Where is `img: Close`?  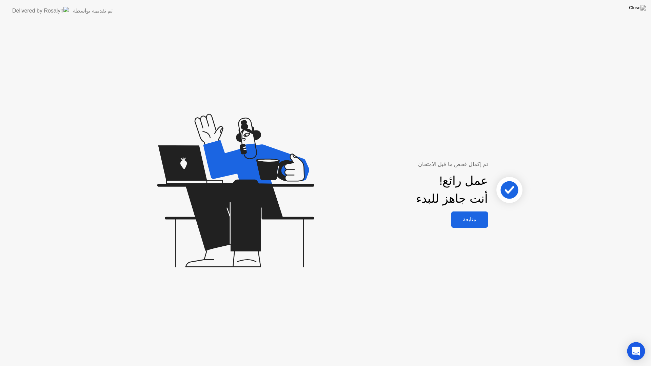
img: Close is located at coordinates (637, 8).